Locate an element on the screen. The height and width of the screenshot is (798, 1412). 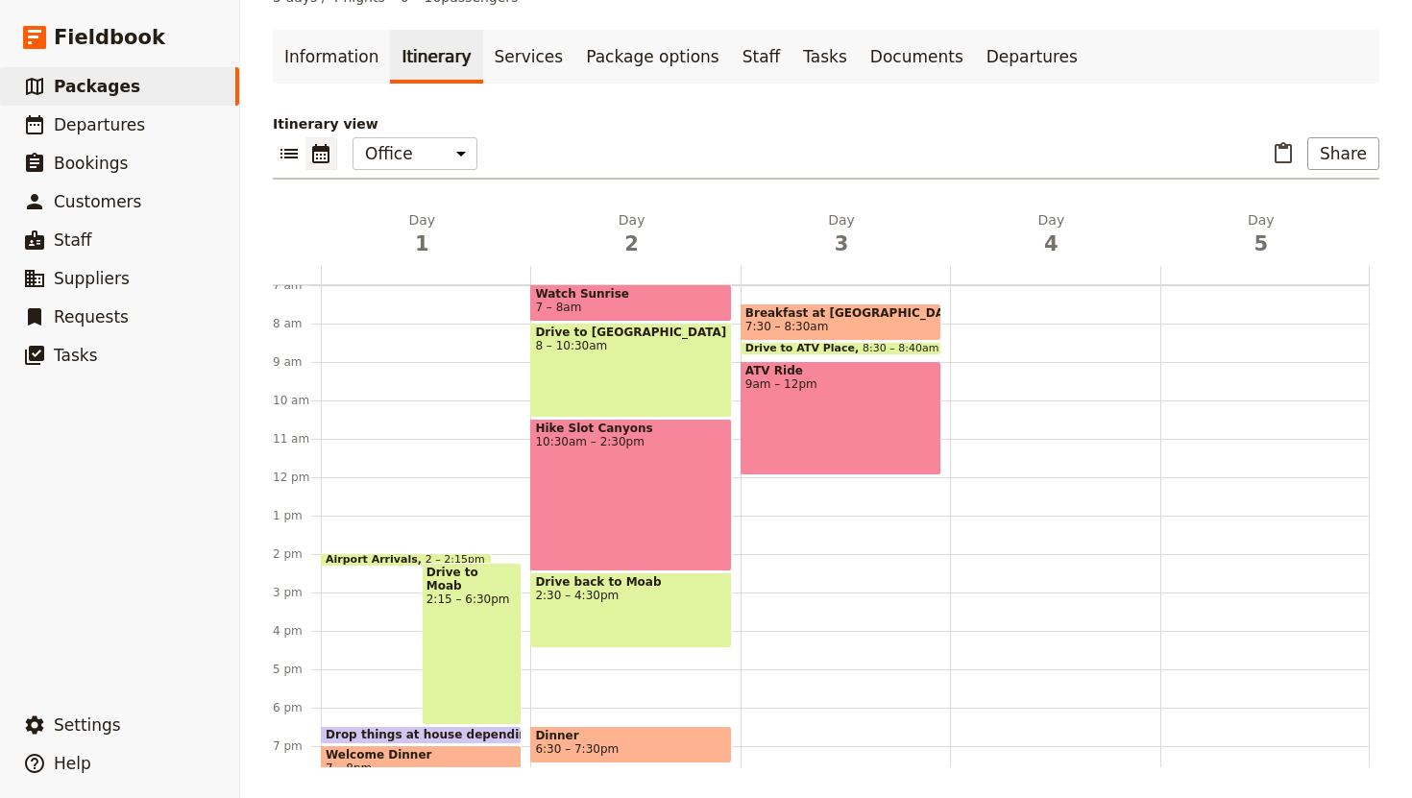
span: Settings is located at coordinates (87, 725).